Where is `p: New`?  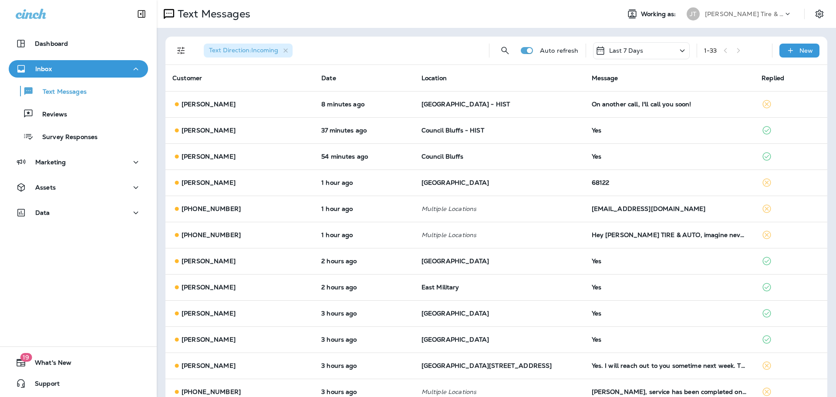
p: New is located at coordinates (806, 50).